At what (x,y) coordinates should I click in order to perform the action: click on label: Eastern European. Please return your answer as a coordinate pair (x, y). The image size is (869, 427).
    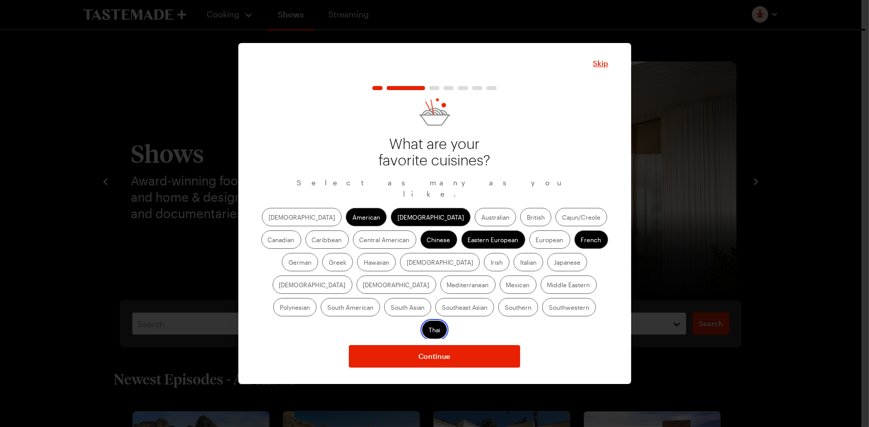
    Looking at the image, I should click on (493, 239).